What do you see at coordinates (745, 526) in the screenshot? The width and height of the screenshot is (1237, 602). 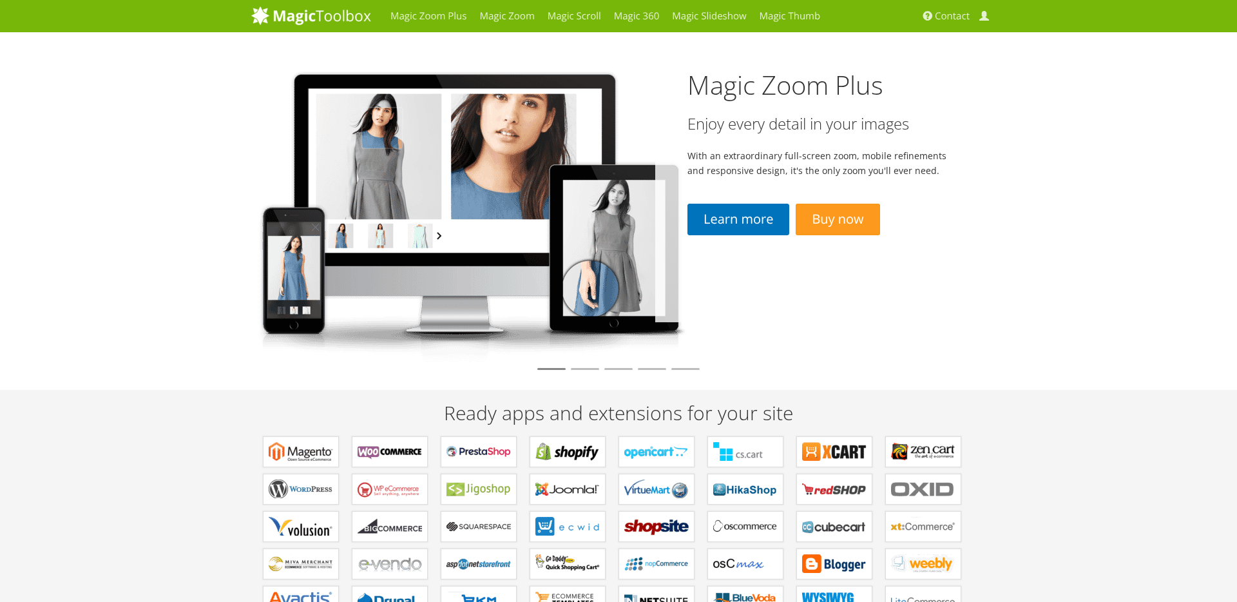 I see `b: Add-ons for osCommerce` at bounding box center [745, 526].